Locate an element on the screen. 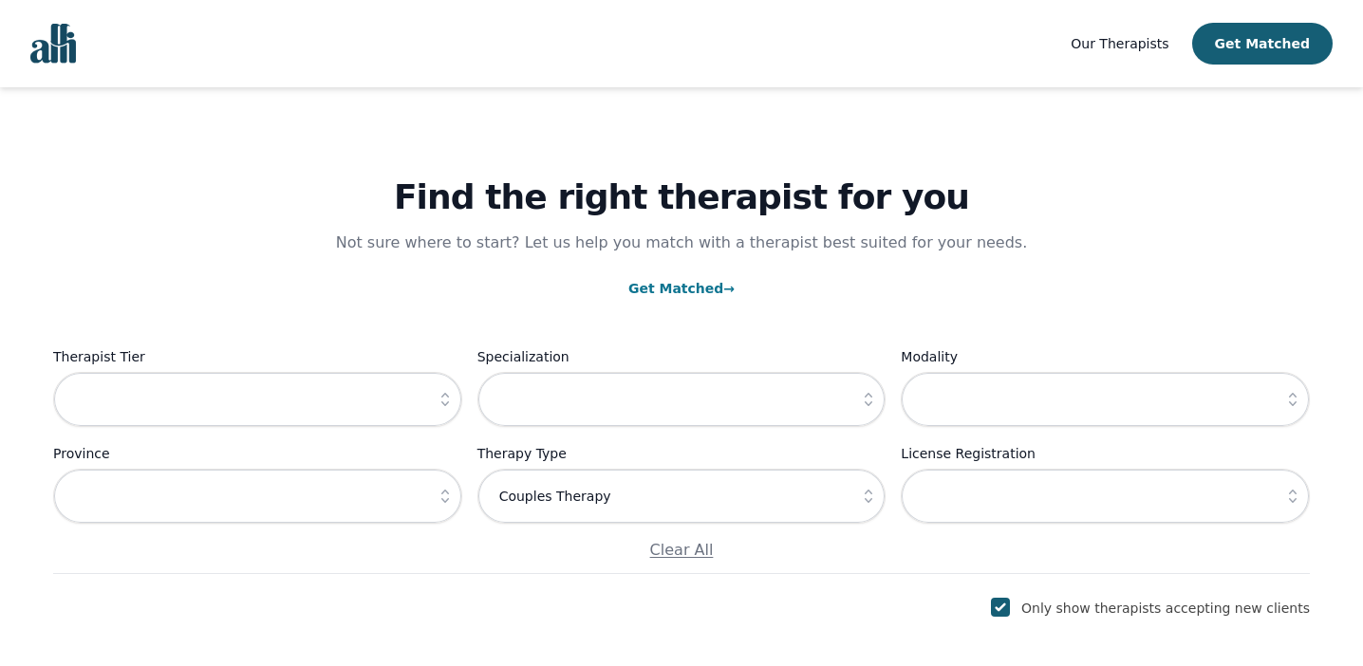 This screenshot has height=666, width=1363. label: Therapy Type is located at coordinates (682, 454).